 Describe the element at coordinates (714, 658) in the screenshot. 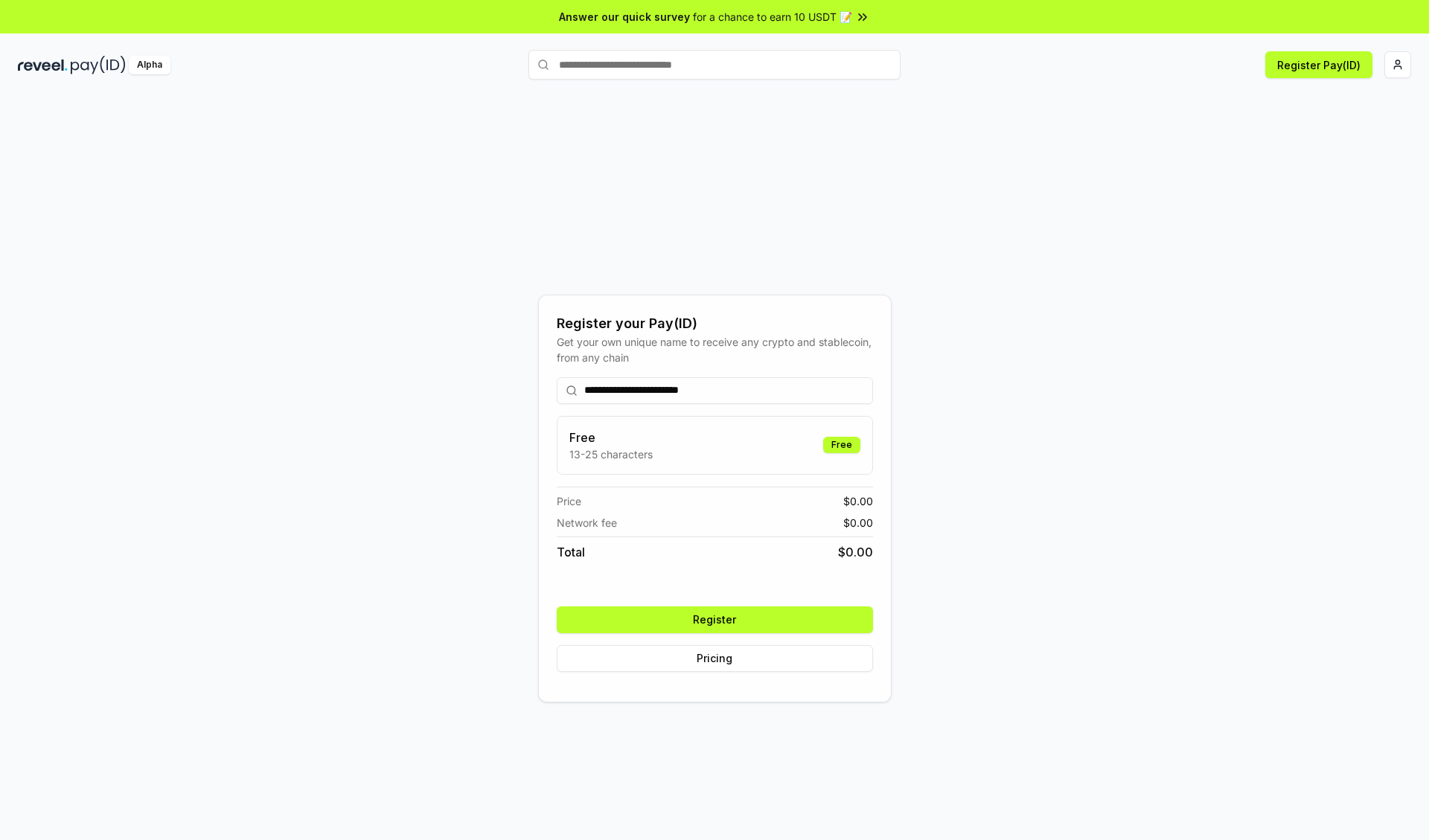

I see `button: Pricing` at that location.